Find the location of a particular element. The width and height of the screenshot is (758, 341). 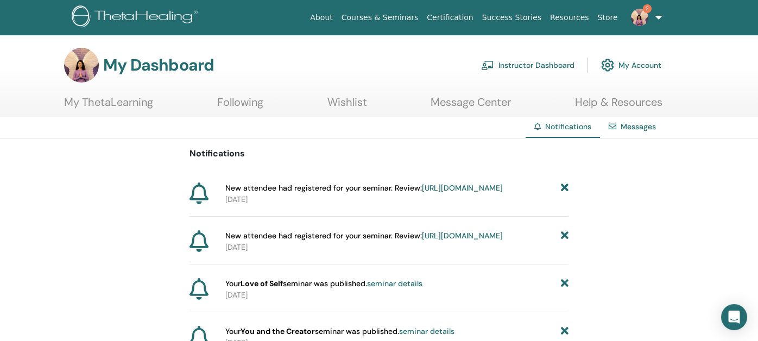

a: Store is located at coordinates (607, 17).